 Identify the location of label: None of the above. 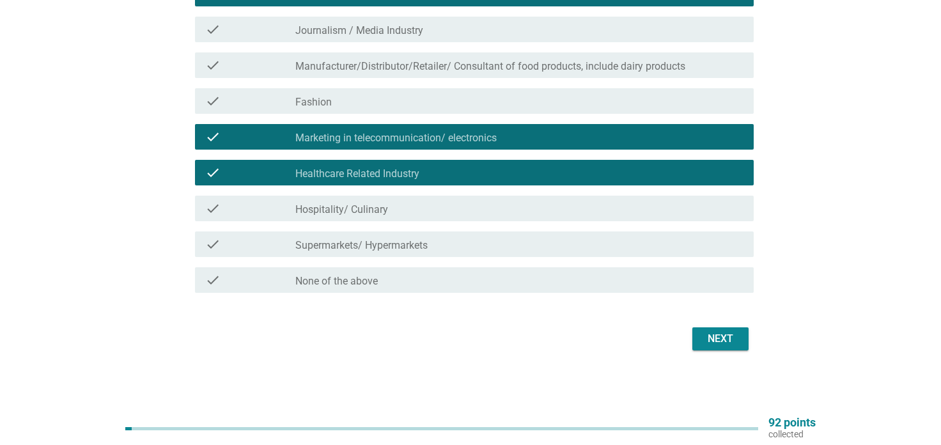
(336, 281).